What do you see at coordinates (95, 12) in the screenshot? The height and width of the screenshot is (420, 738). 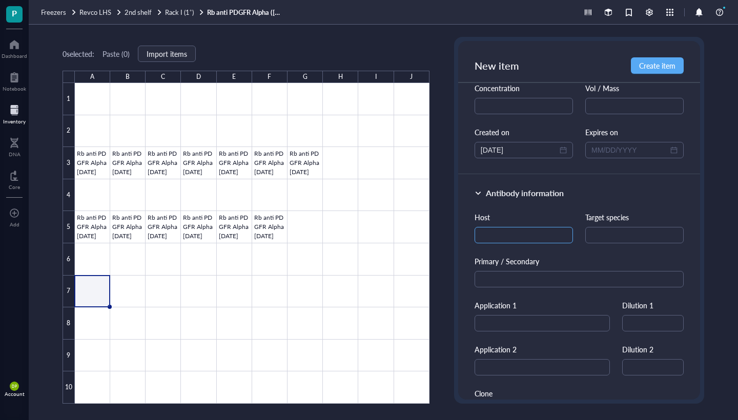 I see `span: Revco LHS` at bounding box center [95, 12].